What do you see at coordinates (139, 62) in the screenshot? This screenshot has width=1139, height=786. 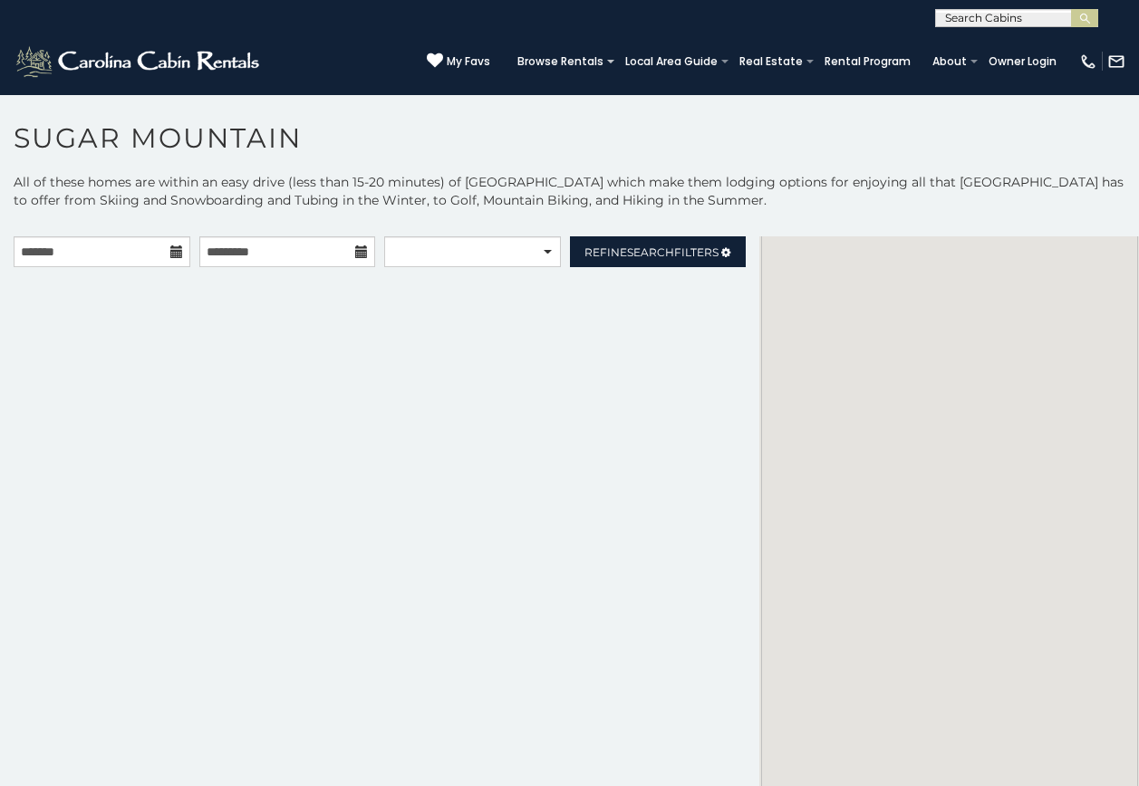 I see `img: White-1-2.png` at bounding box center [139, 62].